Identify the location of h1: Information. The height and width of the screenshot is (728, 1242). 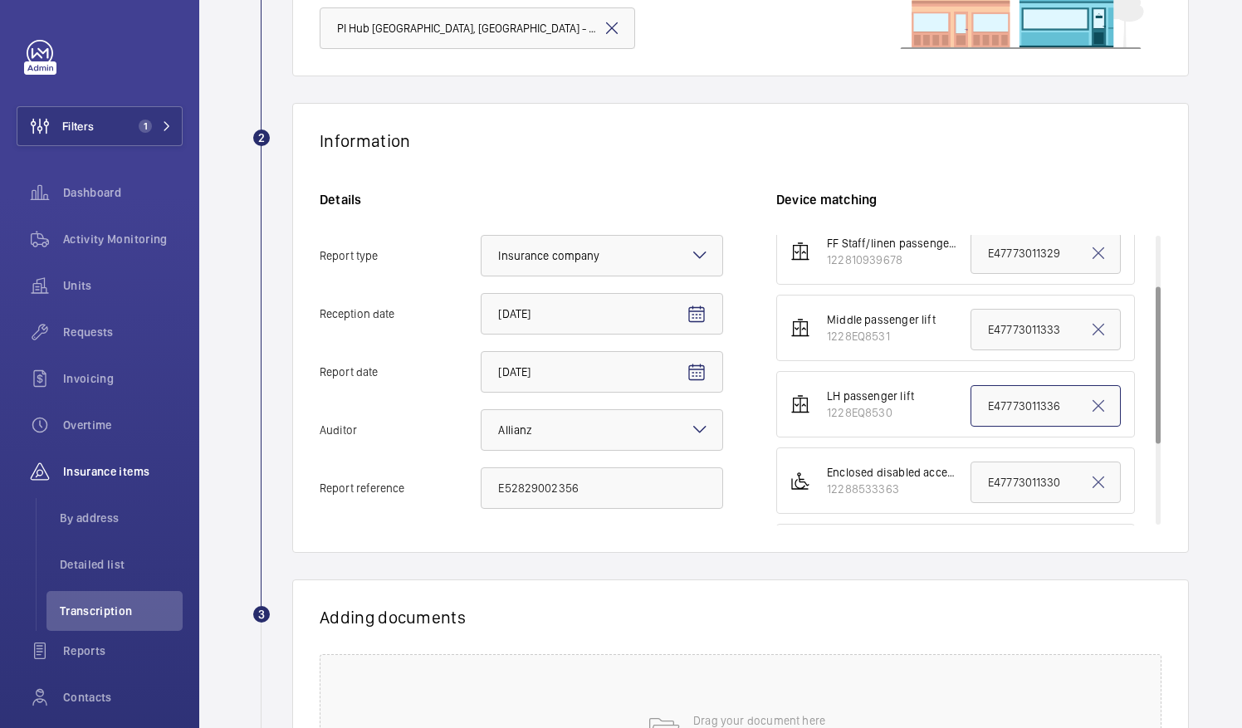
(364, 140).